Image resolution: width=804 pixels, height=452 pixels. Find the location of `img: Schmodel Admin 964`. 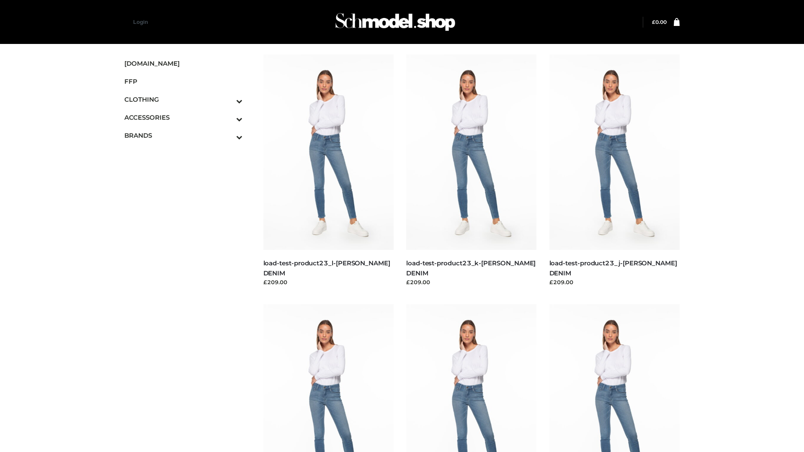

img: Schmodel Admin 964 is located at coordinates (395, 22).